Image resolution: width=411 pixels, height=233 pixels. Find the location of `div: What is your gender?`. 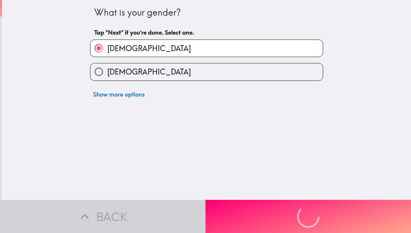

div: What is your gender? is located at coordinates (206, 13).